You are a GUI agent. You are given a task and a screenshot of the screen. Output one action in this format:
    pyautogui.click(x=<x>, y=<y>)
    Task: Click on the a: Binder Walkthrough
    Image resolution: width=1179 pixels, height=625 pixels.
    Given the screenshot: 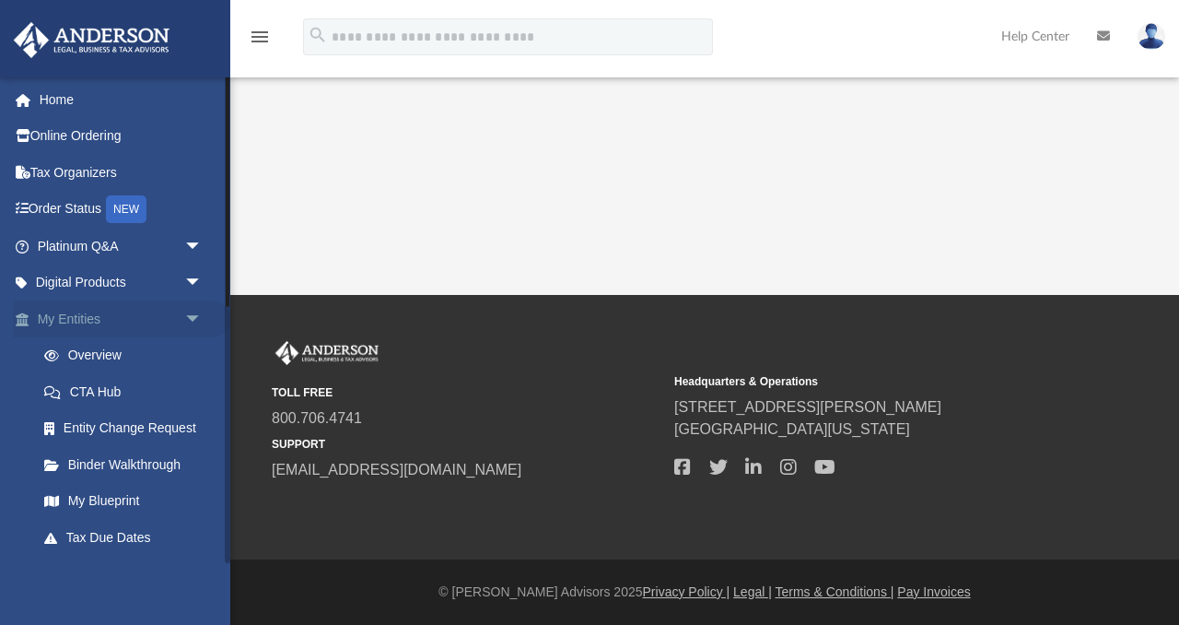 What is the action you would take?
    pyautogui.click(x=128, y=464)
    